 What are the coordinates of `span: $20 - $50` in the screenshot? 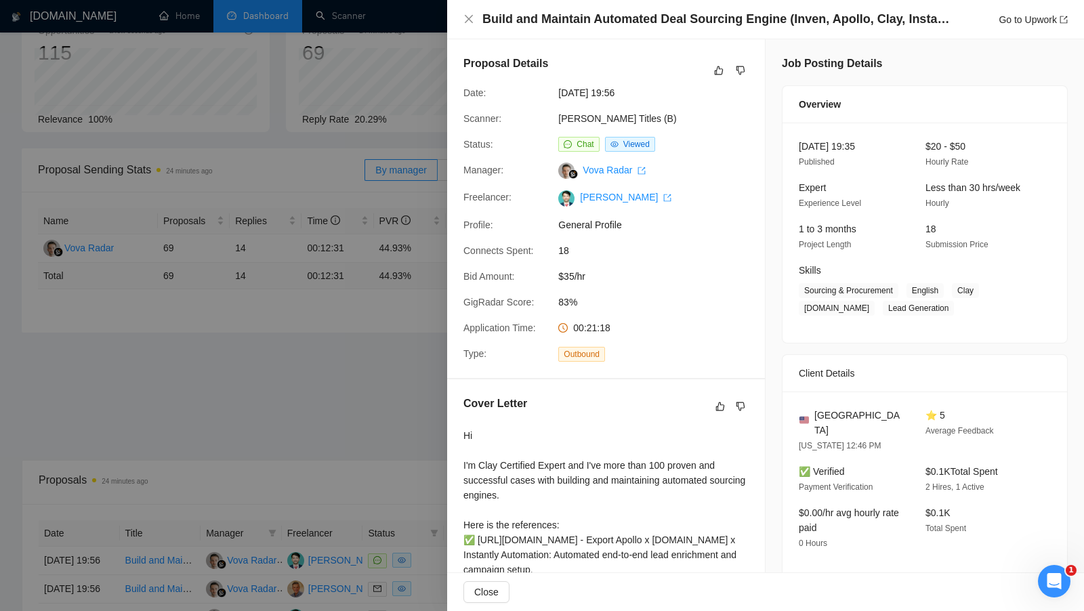 It's located at (945, 146).